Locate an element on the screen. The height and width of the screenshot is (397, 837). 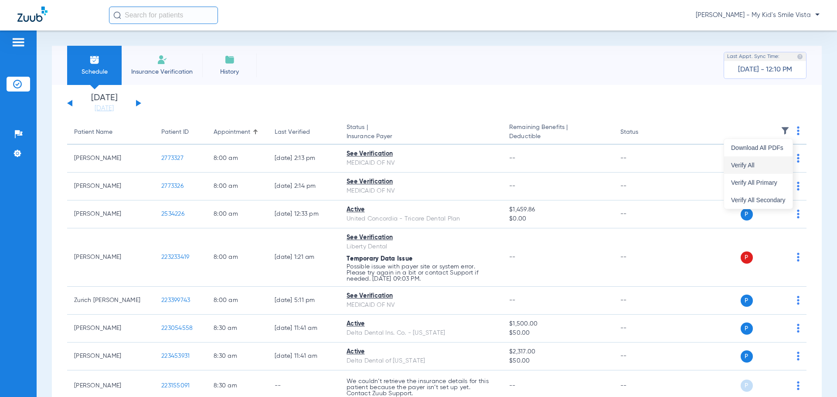
span: Verify All is located at coordinates (758, 165).